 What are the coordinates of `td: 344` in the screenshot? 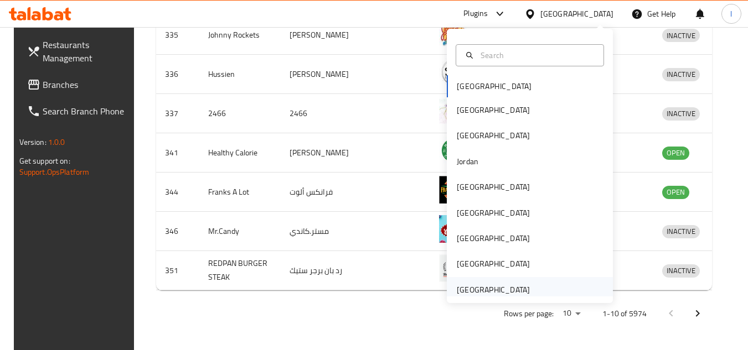 It's located at (178, 192).